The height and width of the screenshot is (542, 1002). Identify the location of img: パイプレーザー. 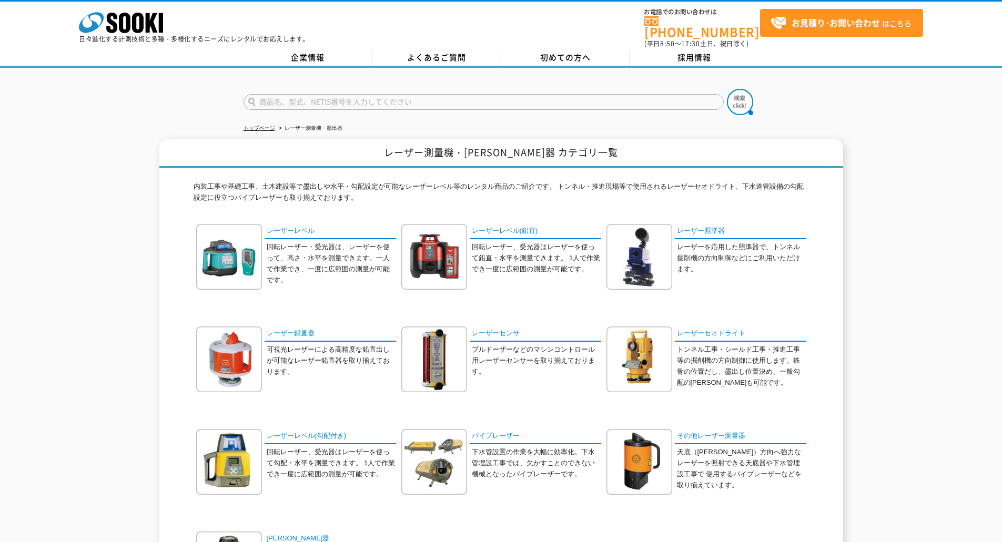
(434, 462).